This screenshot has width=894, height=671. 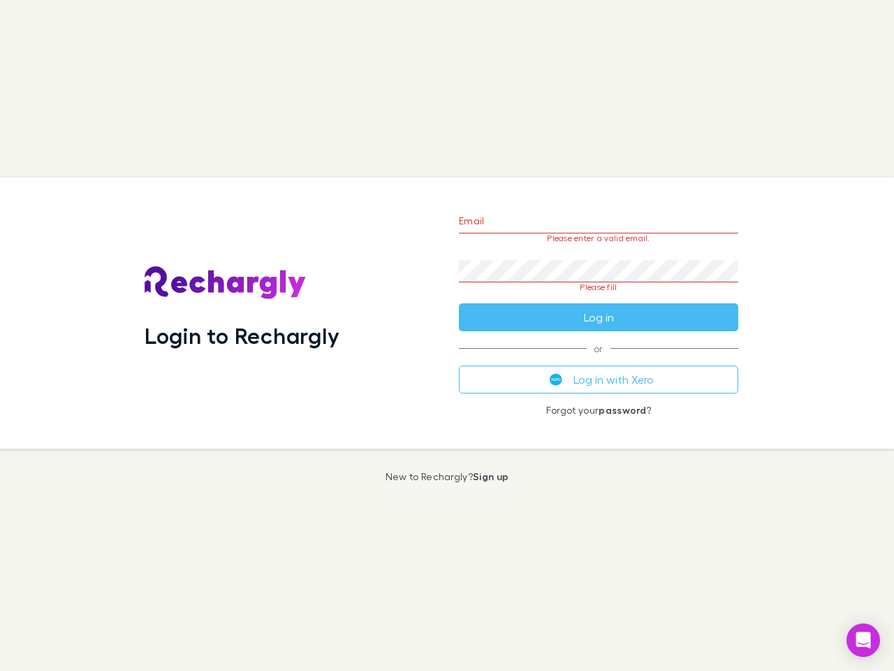 I want to click on h1: Login to Rechargly, so click(x=242, y=335).